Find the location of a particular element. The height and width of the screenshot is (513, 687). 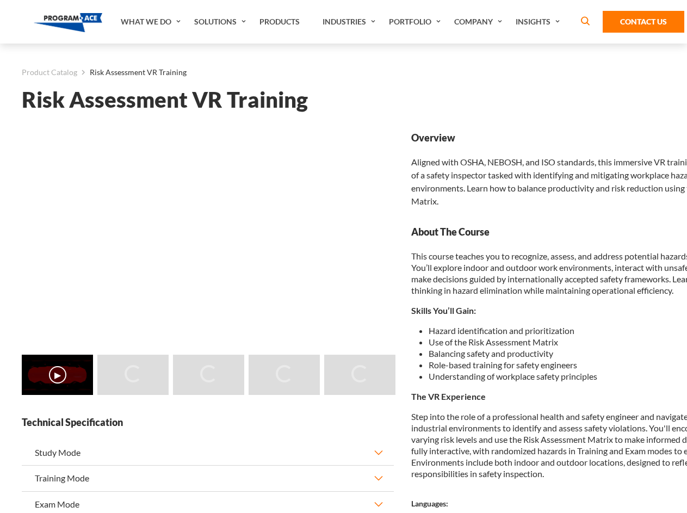

strong: Technical Specification is located at coordinates (208, 422).